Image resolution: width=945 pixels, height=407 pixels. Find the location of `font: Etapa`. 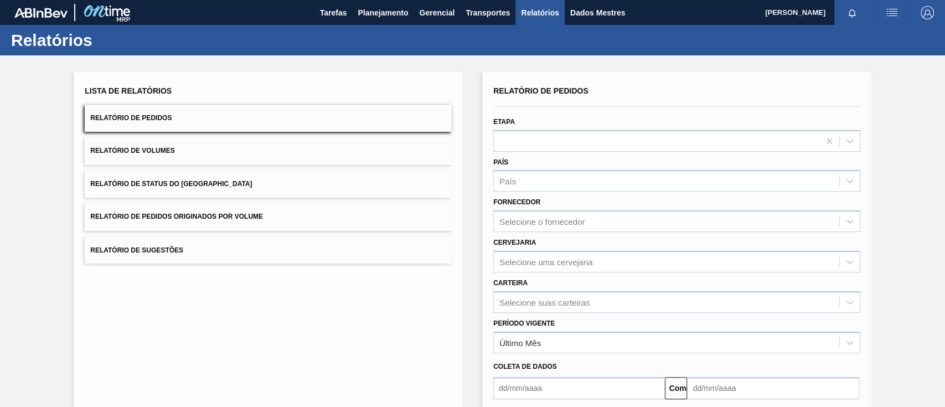

font: Etapa is located at coordinates (504, 122).